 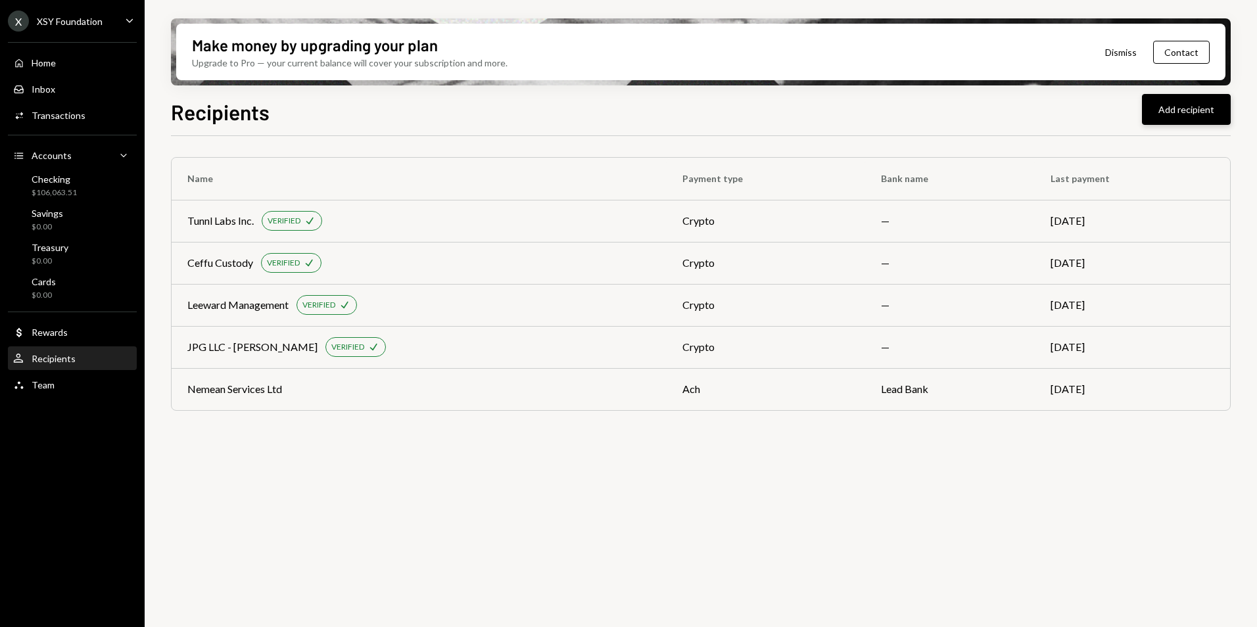 I want to click on h1: Recipients, so click(x=220, y=112).